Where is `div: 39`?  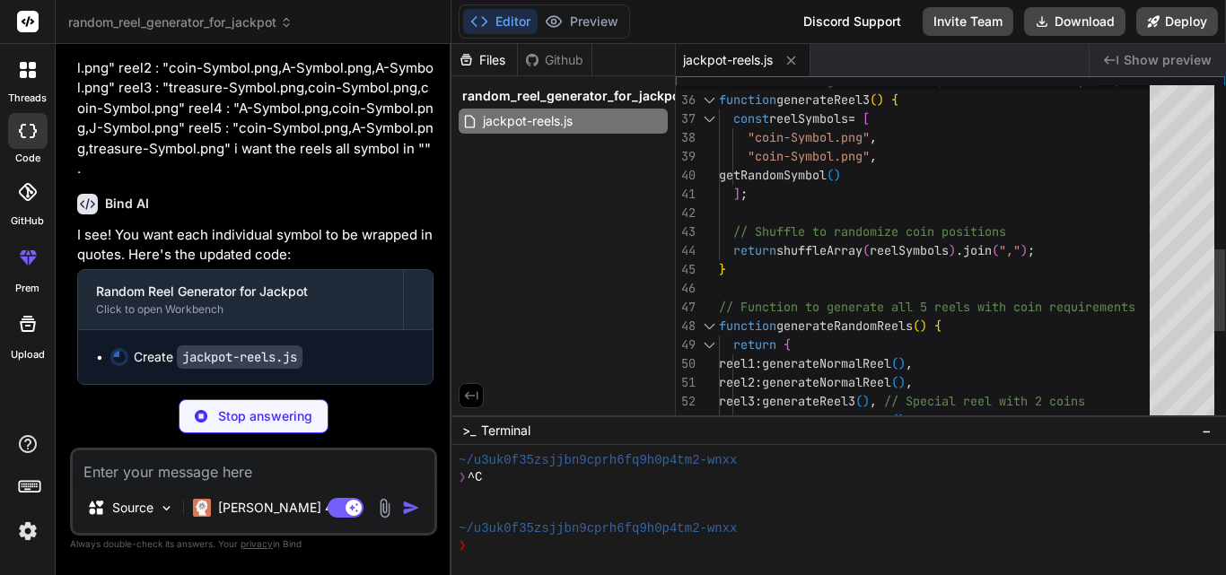
div: 39 is located at coordinates (686, 156).